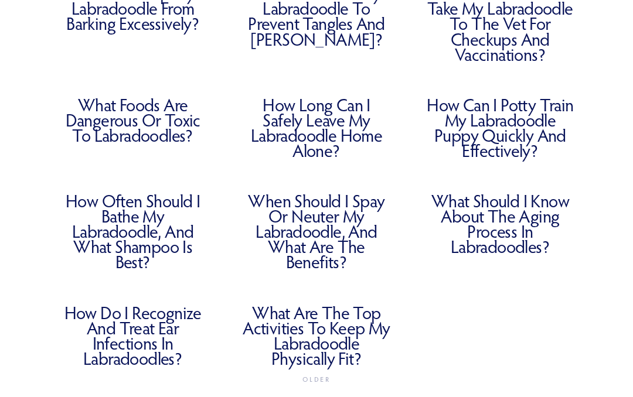 This screenshot has width=633, height=397. I want to click on a: What Foods Are Dangerous or Toxic to Labradoodles?, so click(132, 120).